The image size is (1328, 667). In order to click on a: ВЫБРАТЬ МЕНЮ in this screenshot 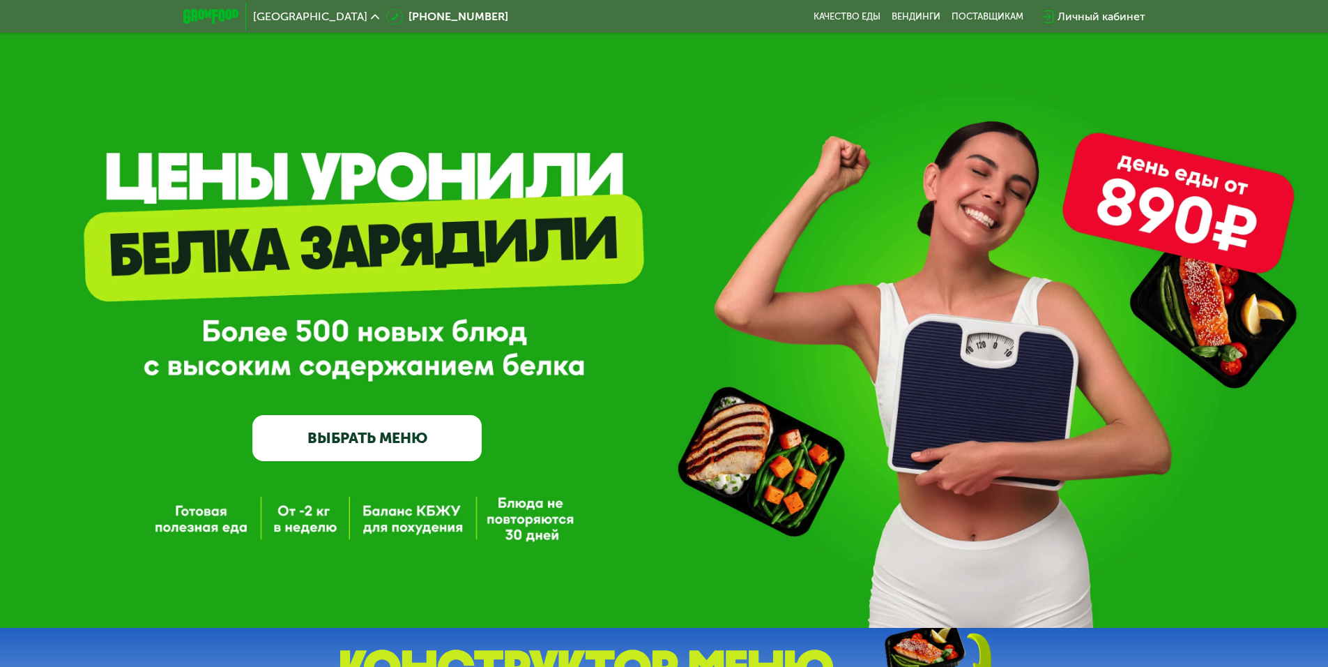, I will do `click(367, 438)`.